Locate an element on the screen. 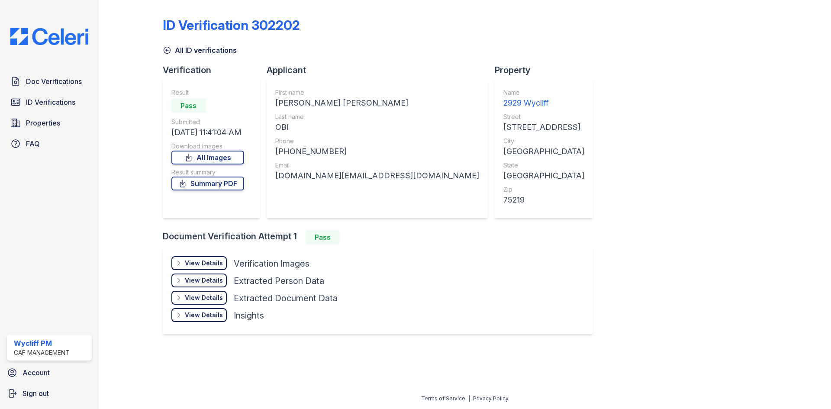 Image resolution: width=831 pixels, height=409 pixels. div: City is located at coordinates (544, 141).